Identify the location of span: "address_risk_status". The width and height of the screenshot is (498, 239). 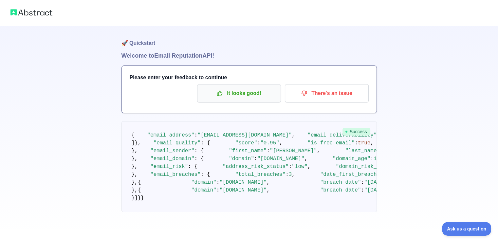
(256, 167).